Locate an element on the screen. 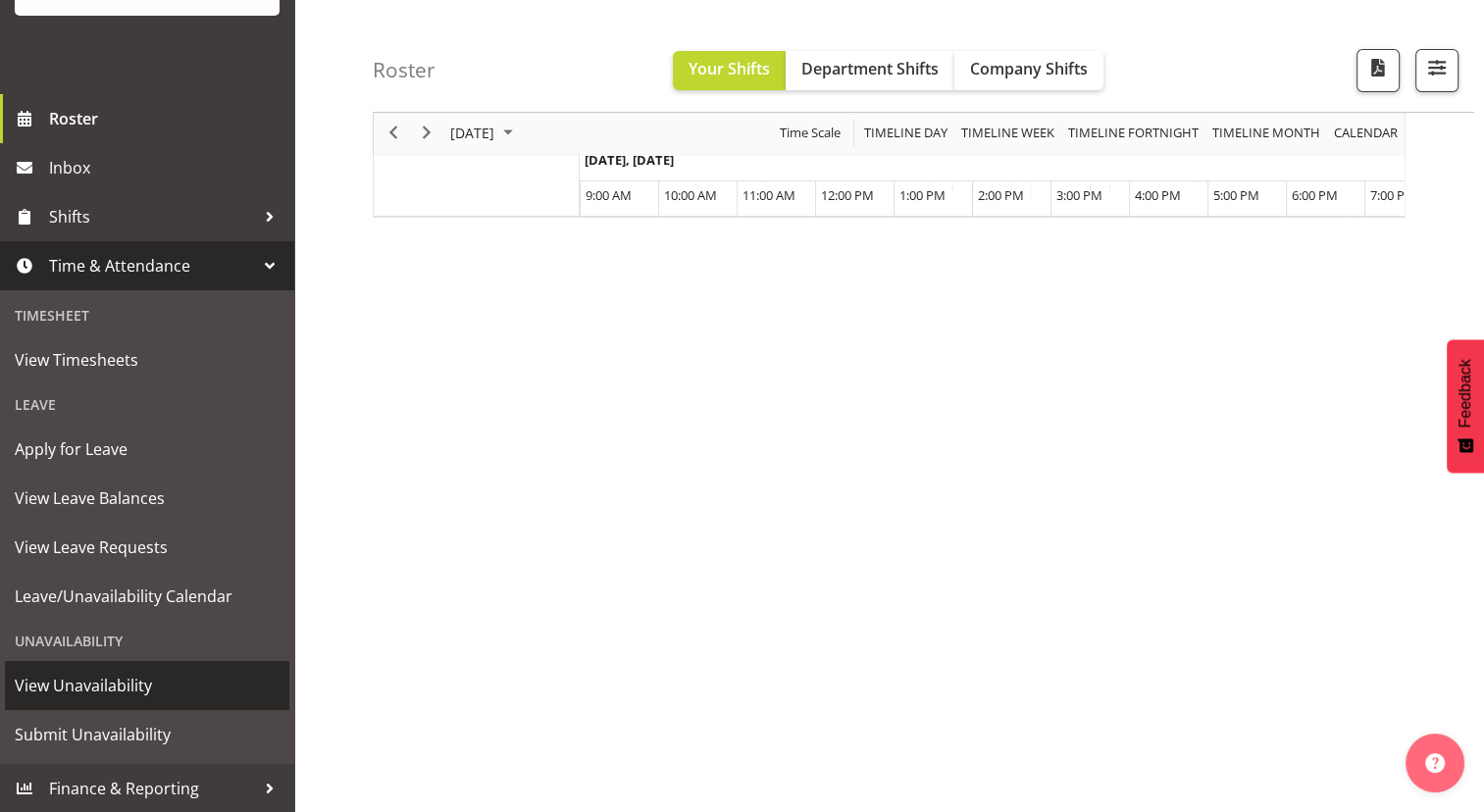 The height and width of the screenshot is (812, 1484). button: Filter Shifts is located at coordinates (1436, 70).